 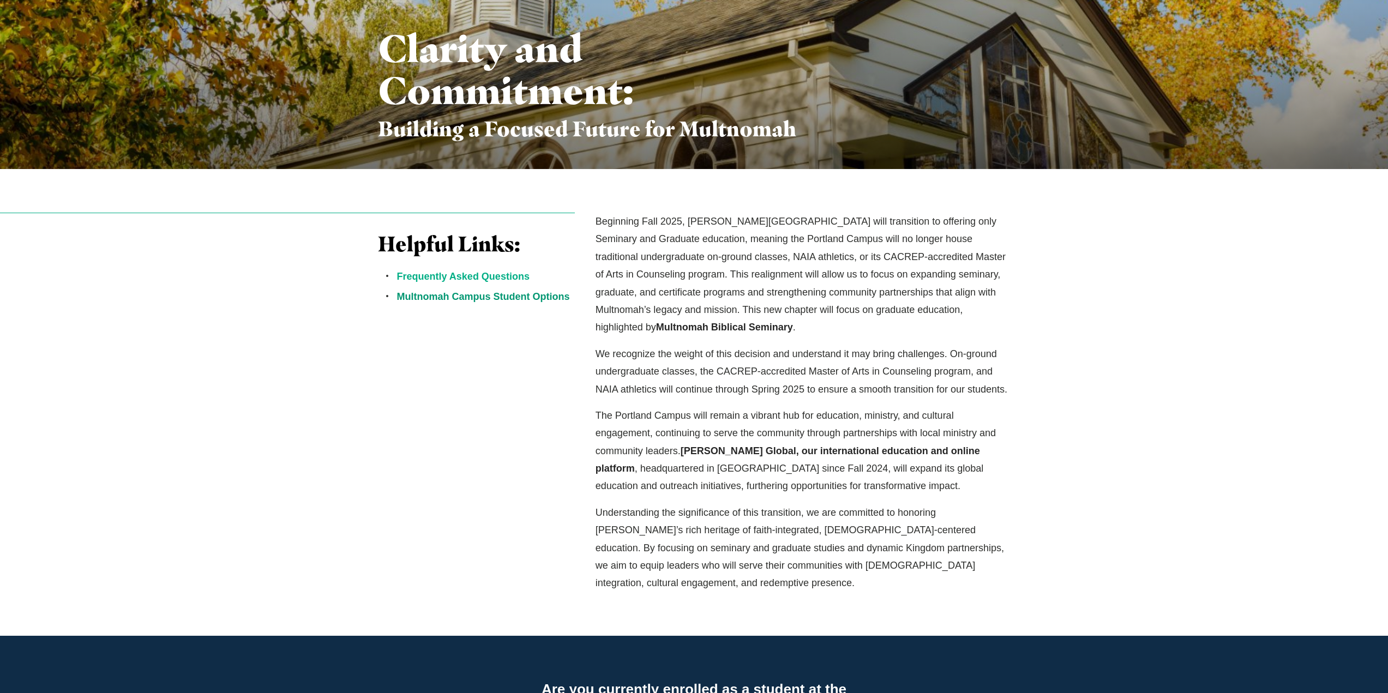 I want to click on a: Frequently Asked Questions, so click(x=463, y=277).